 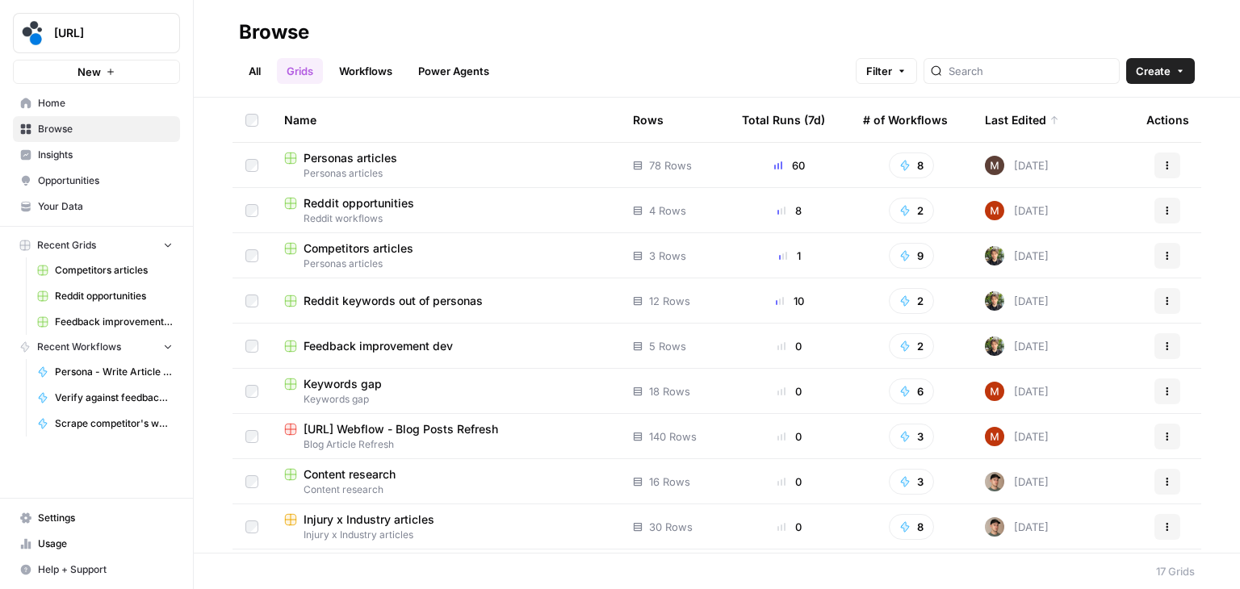 What do you see at coordinates (66, 245) in the screenshot?
I see `span: Recent Grids` at bounding box center [66, 245].